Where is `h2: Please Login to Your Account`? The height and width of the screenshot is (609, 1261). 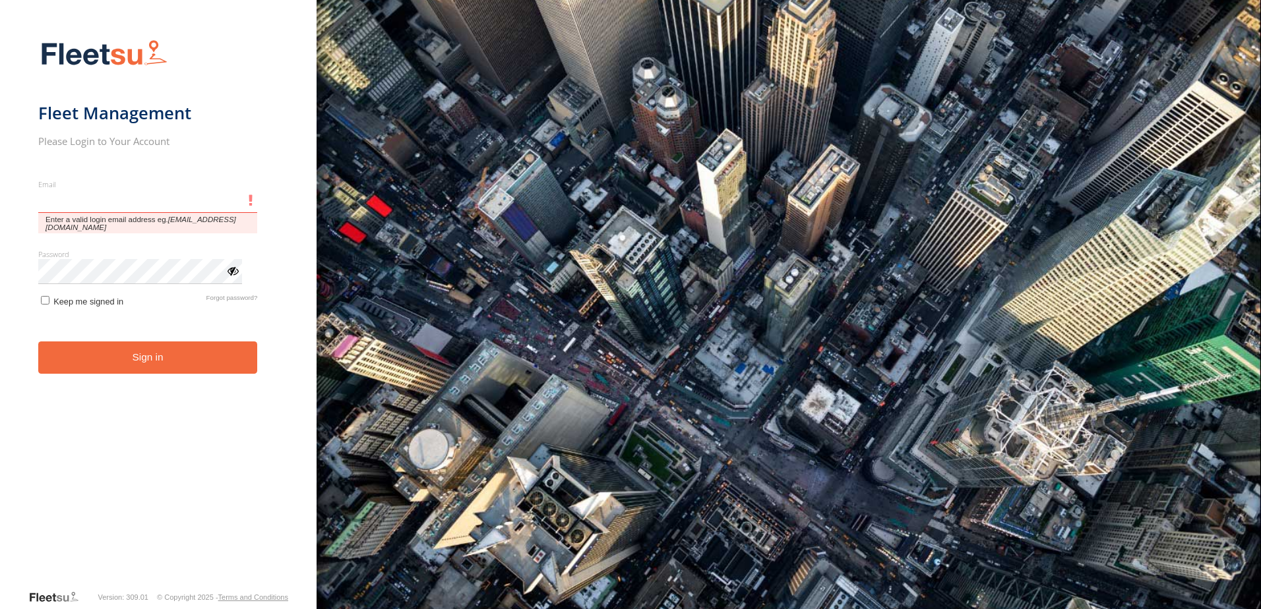 h2: Please Login to Your Account is located at coordinates (148, 141).